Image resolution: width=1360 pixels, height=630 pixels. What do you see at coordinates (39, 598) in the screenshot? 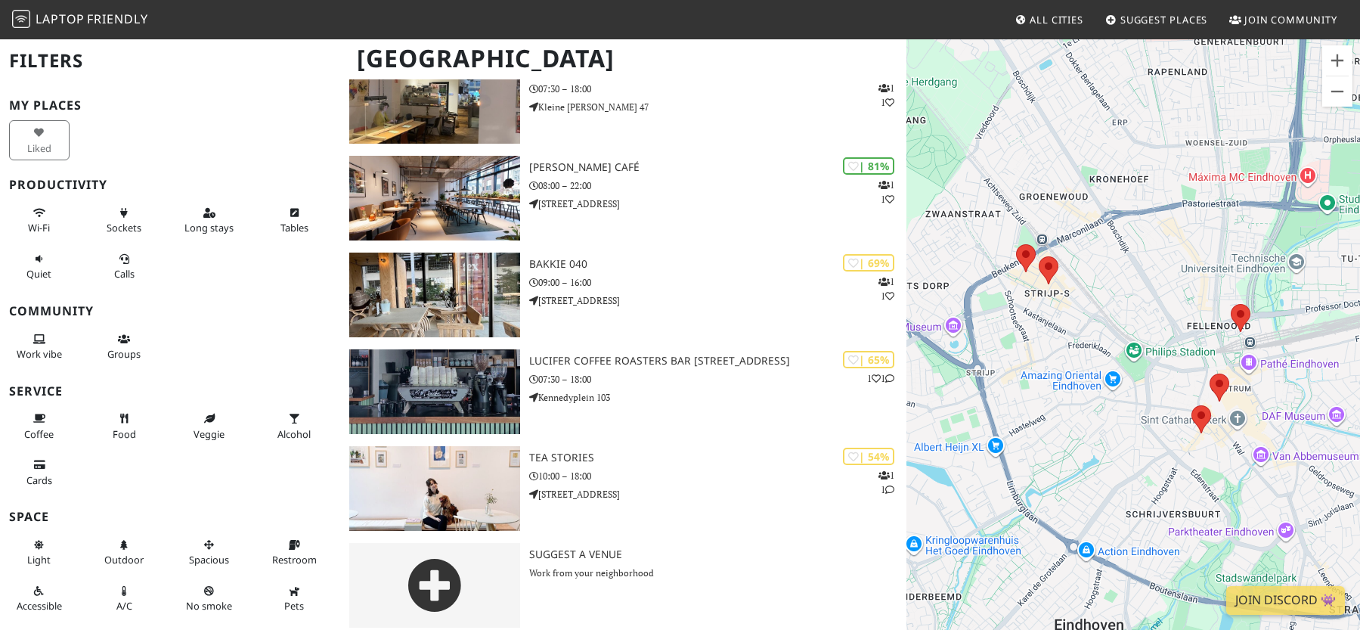
I see `button: Accessible` at bounding box center [39, 598].